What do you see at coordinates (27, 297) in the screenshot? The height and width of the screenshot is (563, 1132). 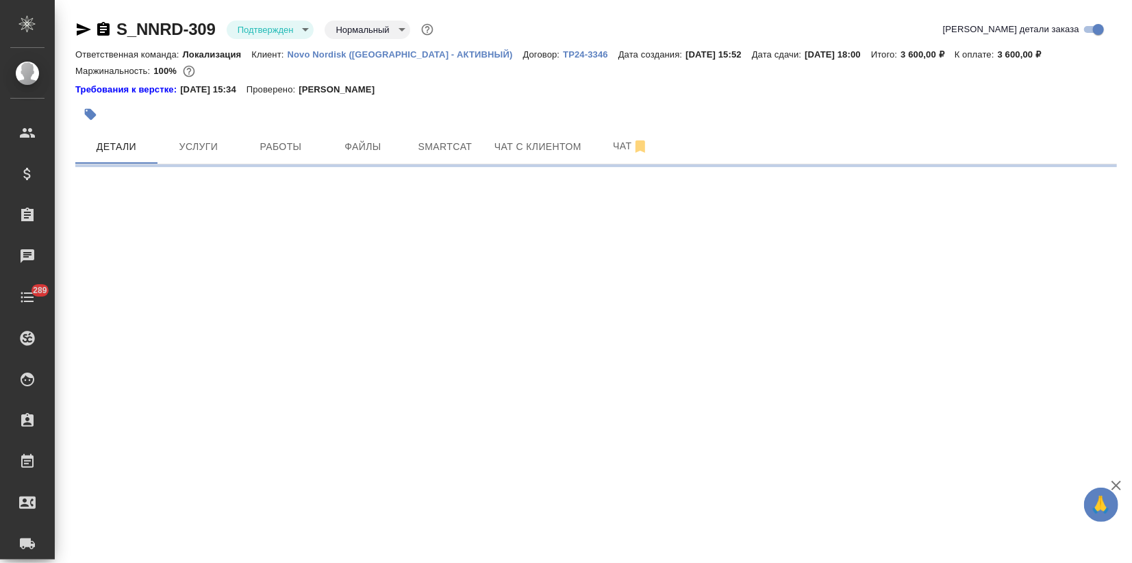 I see `a: 289` at bounding box center [27, 297].